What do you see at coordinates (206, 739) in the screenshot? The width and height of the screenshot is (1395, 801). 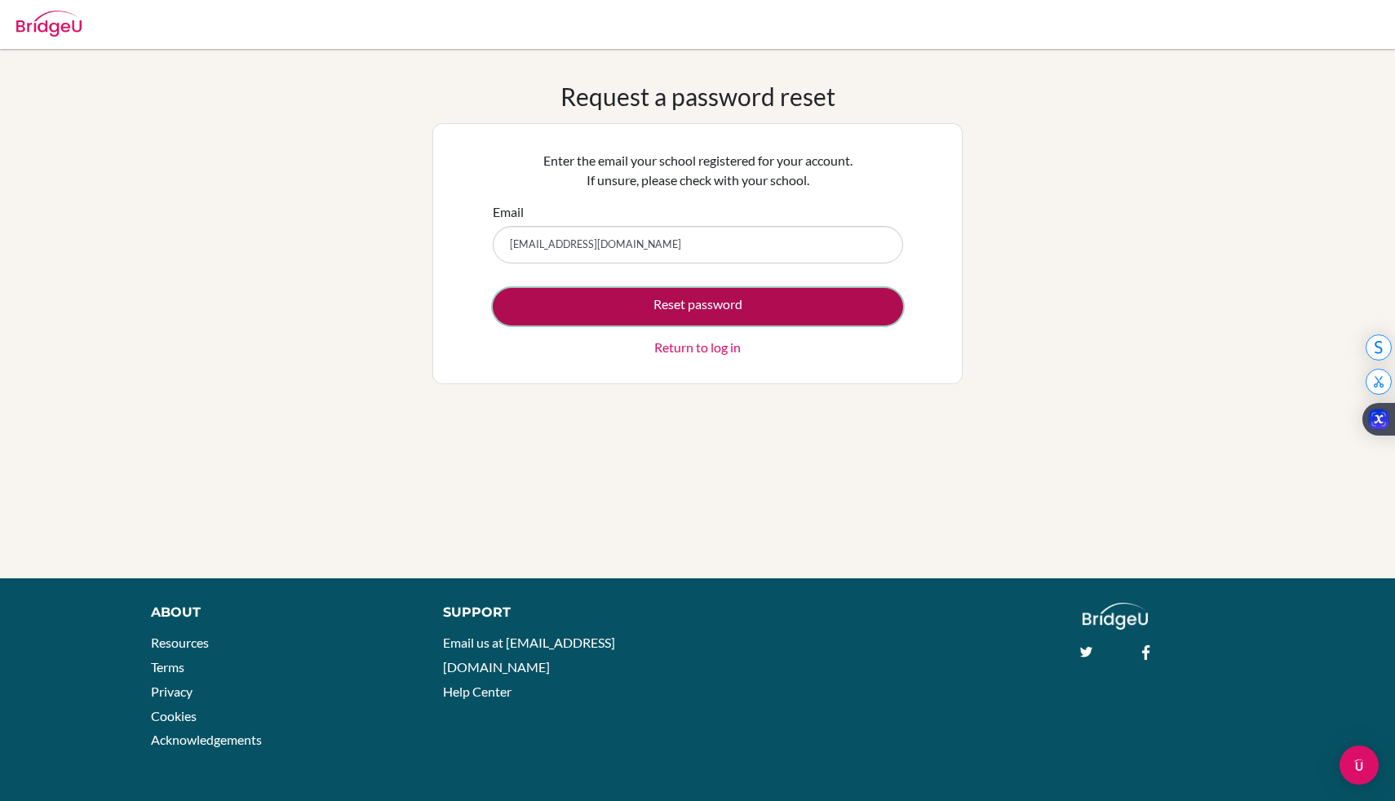 I see `a: Acknowledgements` at bounding box center [206, 739].